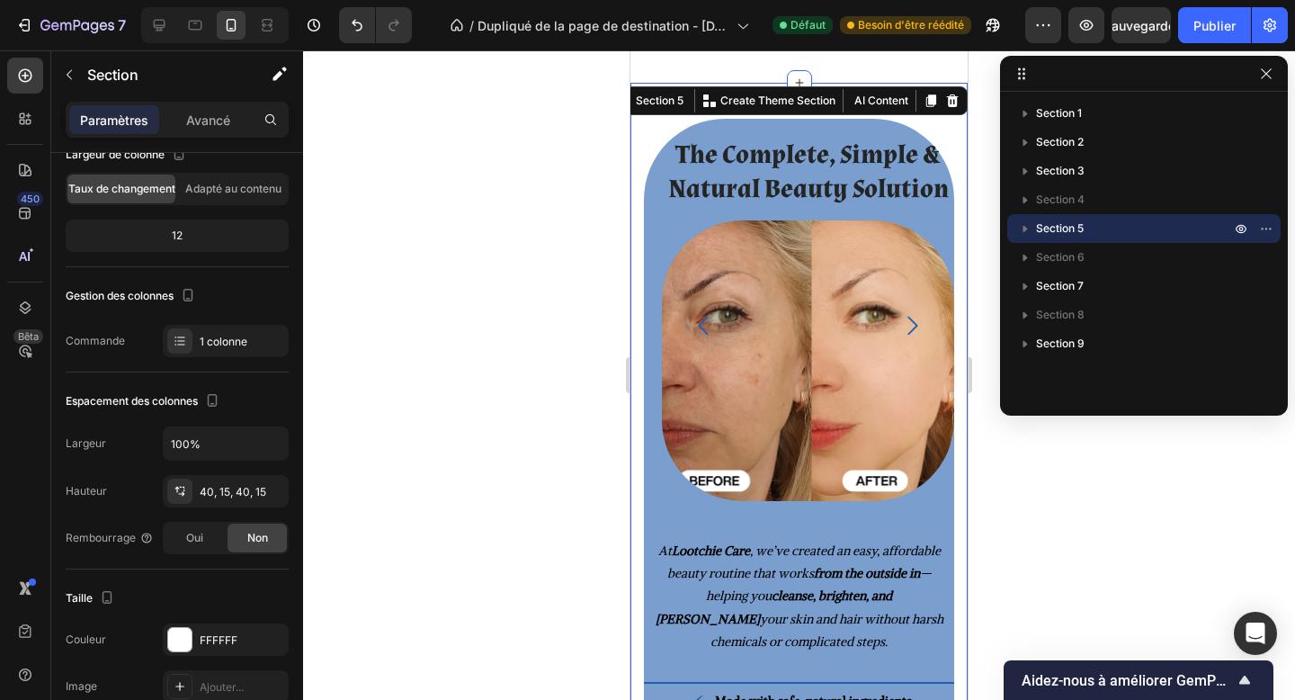 The height and width of the screenshot is (700, 1295). I want to click on font: Section 4, so click(1060, 199).